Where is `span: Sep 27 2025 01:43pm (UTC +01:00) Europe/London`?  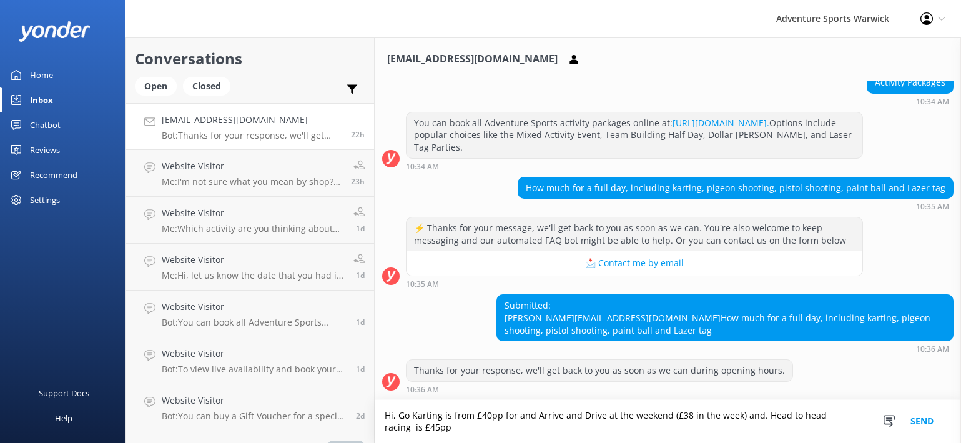 span: Sep 27 2025 01:43pm (UTC +01:00) Europe/London is located at coordinates (360, 322).